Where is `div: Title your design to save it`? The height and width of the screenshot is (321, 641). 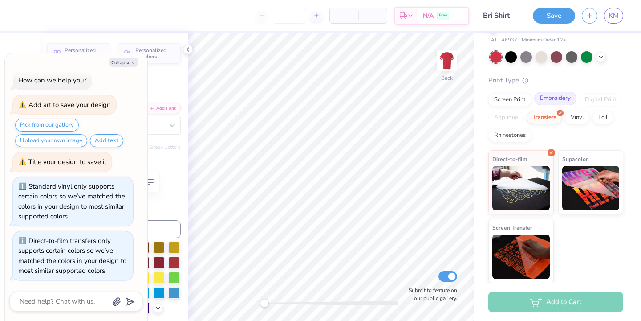 div: Title your design to save it is located at coordinates (67, 162).